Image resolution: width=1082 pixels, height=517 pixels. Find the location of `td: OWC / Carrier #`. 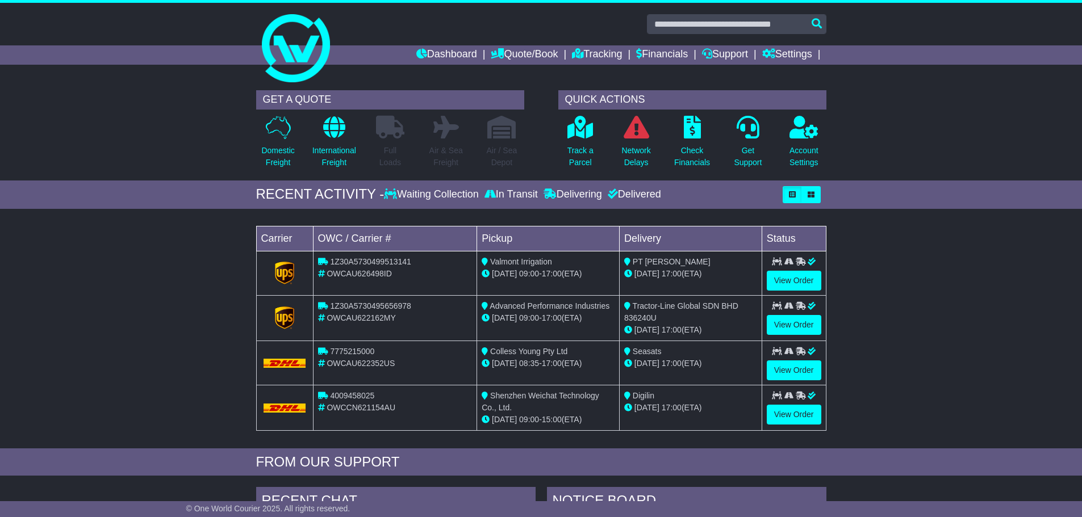

td: OWC / Carrier # is located at coordinates (395, 239).